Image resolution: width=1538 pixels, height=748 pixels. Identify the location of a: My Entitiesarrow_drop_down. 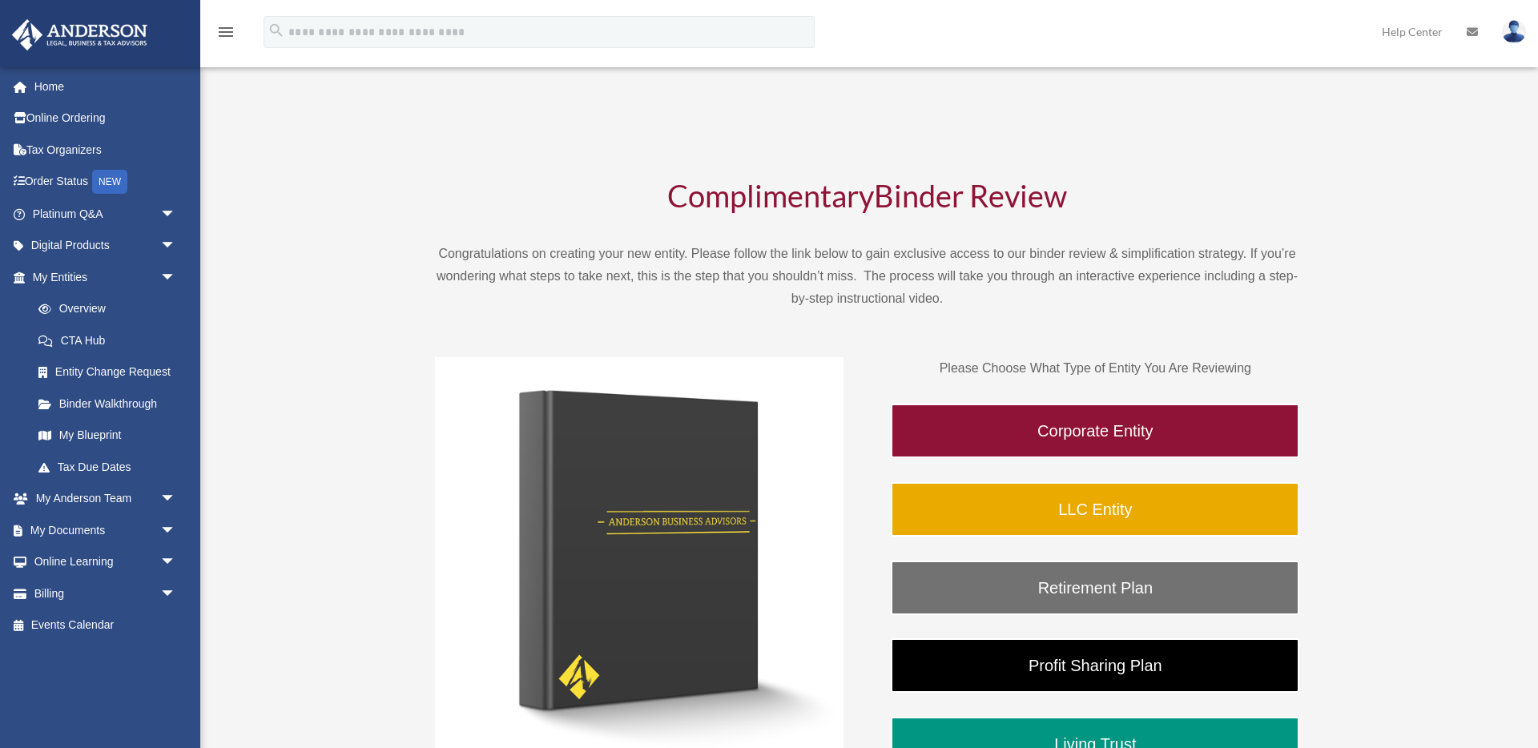
(106, 277).